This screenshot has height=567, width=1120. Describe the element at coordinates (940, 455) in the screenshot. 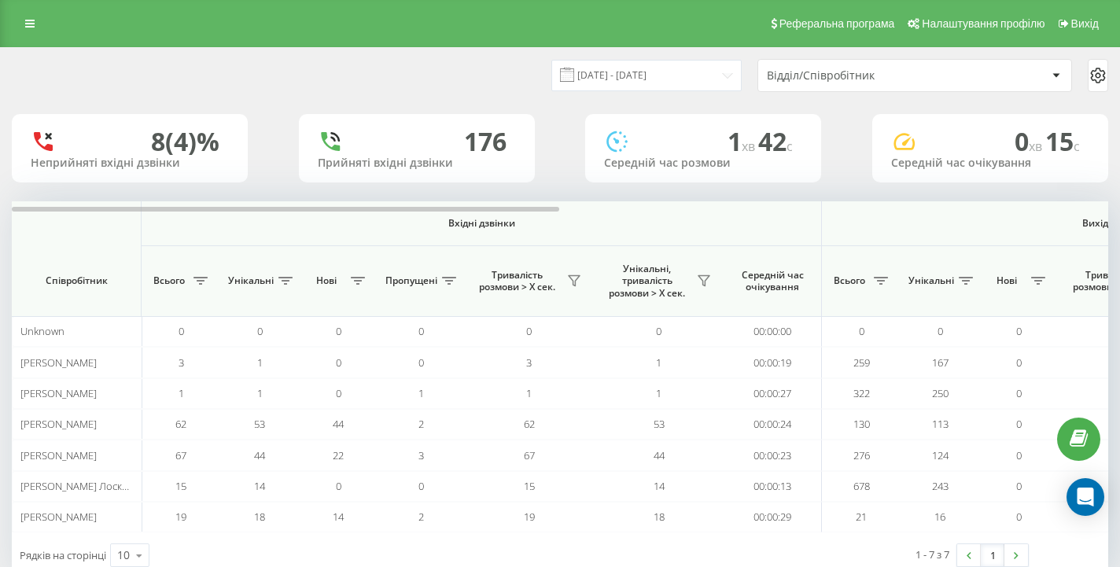

I see `span: 124` at that location.